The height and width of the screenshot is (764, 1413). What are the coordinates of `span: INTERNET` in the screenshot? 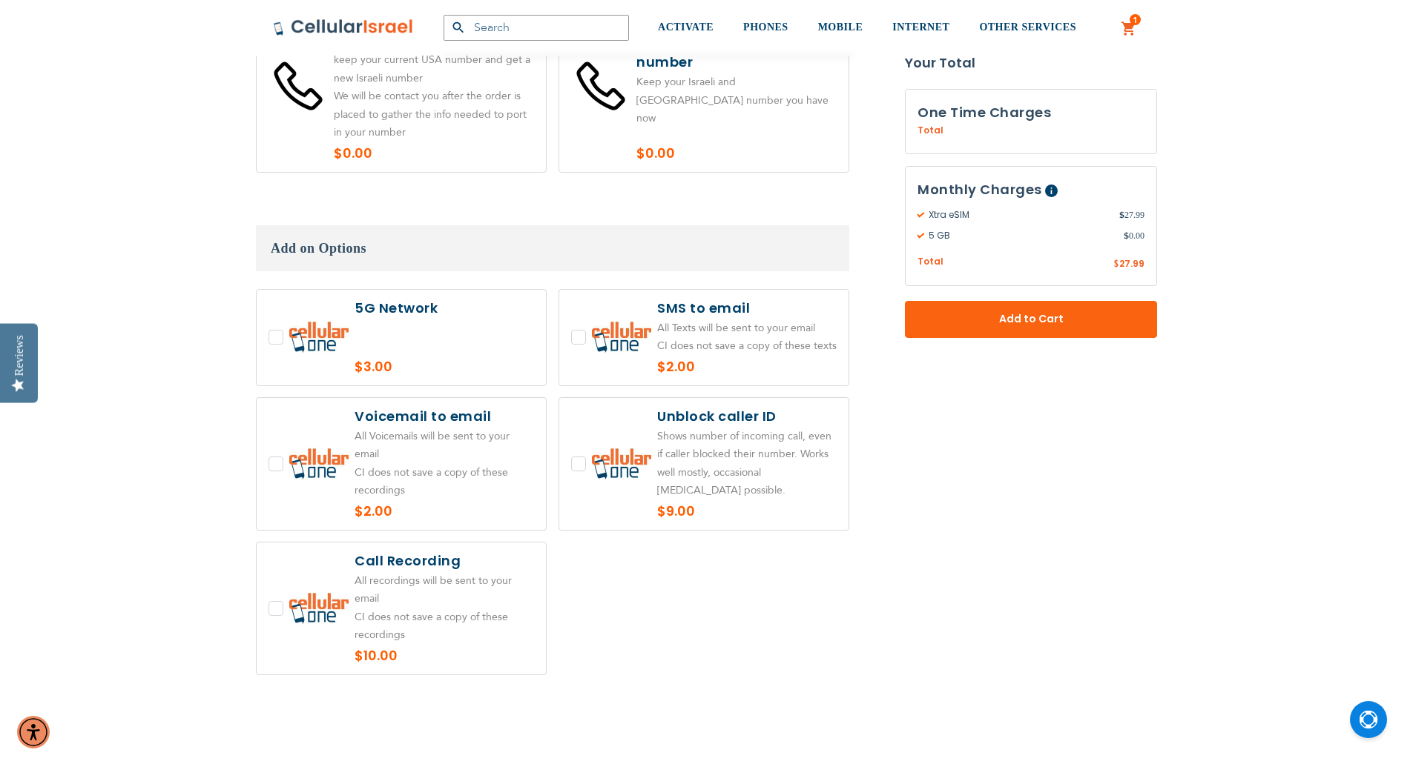 It's located at (920, 27).